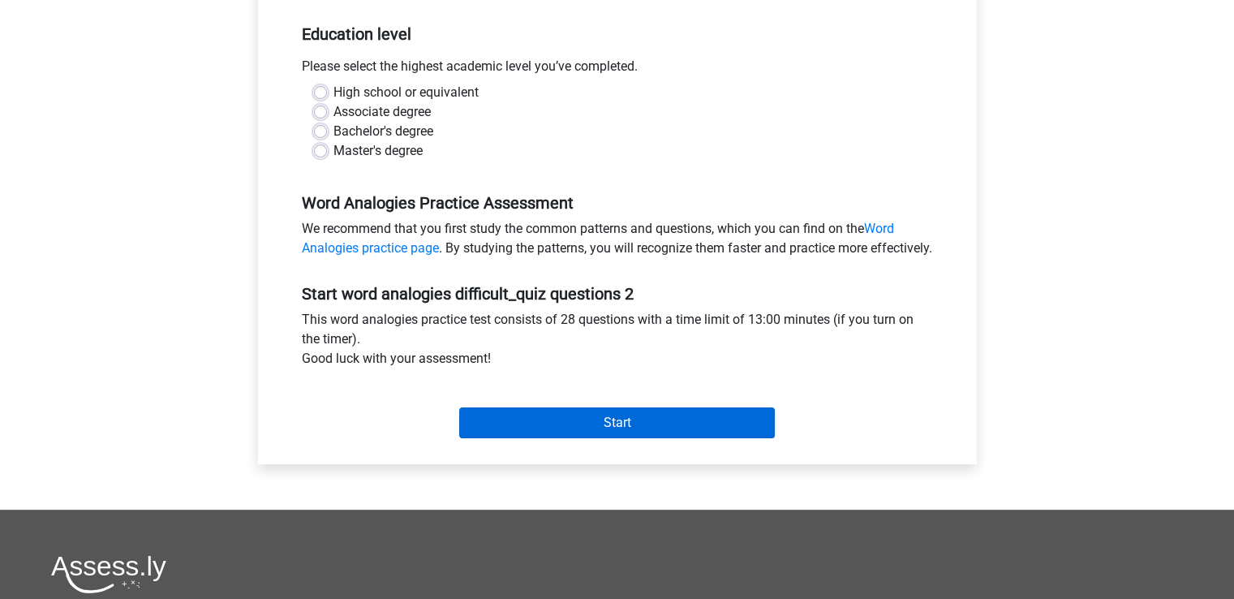 The image size is (1234, 599). I want to click on div: We recommend that you first study the common patterns and questions, which you can find on the . ..., so click(617, 242).